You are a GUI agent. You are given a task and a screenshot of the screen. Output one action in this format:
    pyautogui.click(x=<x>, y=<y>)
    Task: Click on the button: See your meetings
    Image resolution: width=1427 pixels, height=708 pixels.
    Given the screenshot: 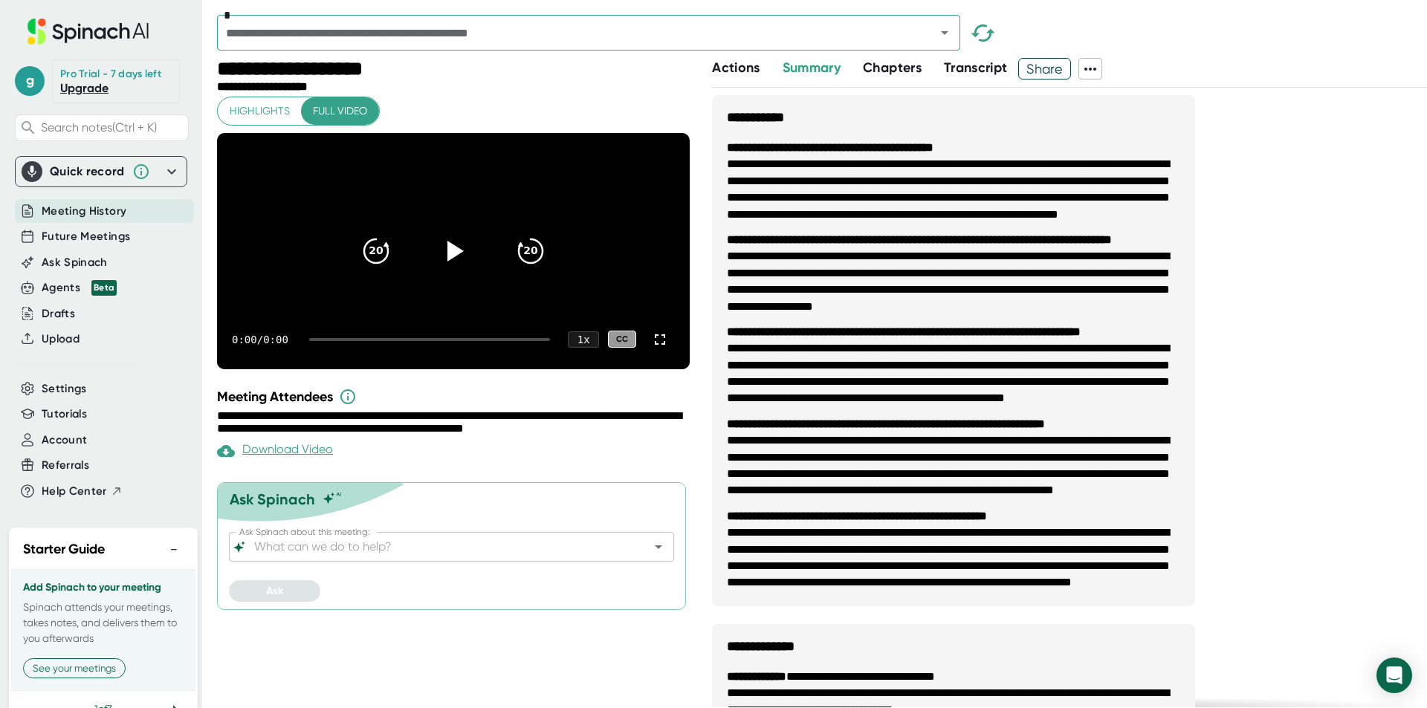 What is the action you would take?
    pyautogui.click(x=74, y=668)
    